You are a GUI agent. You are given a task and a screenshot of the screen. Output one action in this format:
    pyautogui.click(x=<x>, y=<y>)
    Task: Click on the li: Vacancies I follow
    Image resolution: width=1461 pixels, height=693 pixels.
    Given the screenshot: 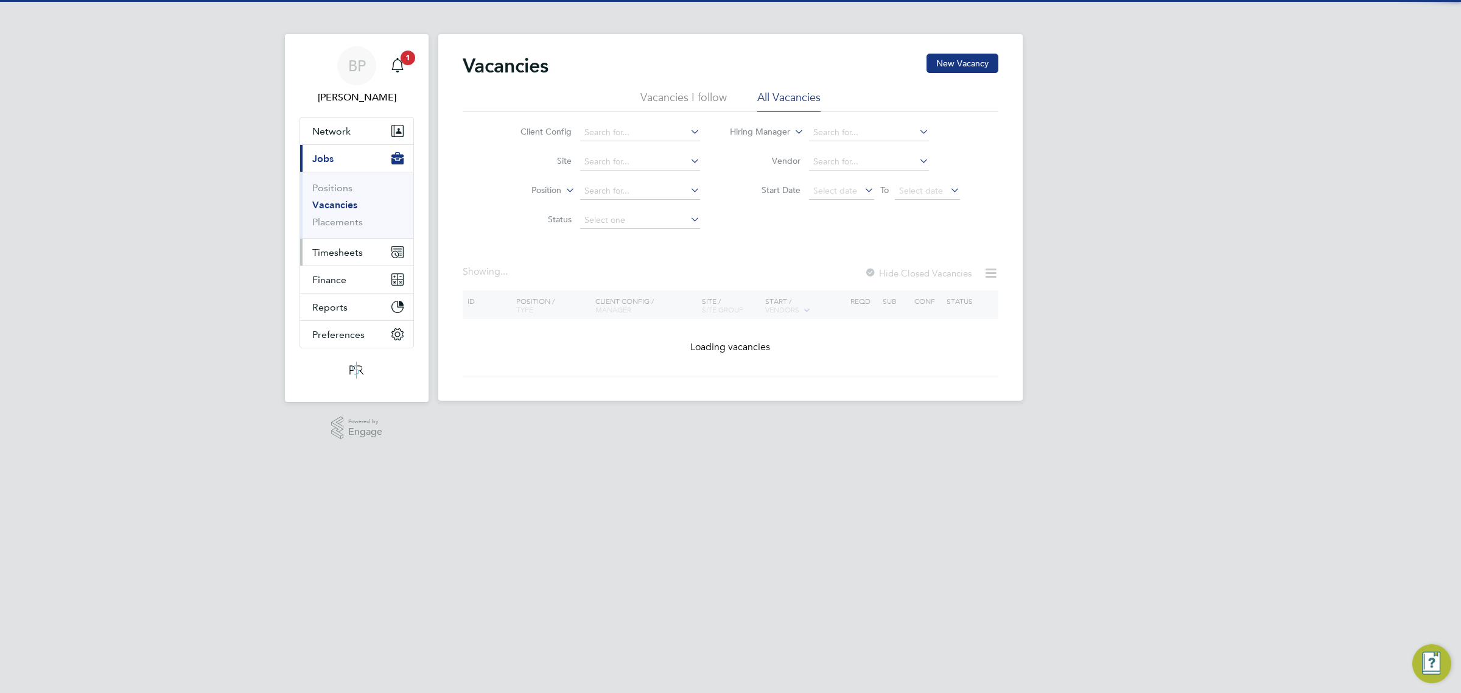 What is the action you would take?
    pyautogui.click(x=683, y=101)
    